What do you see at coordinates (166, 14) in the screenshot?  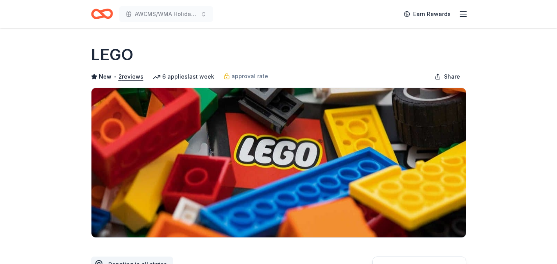 I see `span: AWCMS/WMA Holiday Luncheon` at bounding box center [166, 14].